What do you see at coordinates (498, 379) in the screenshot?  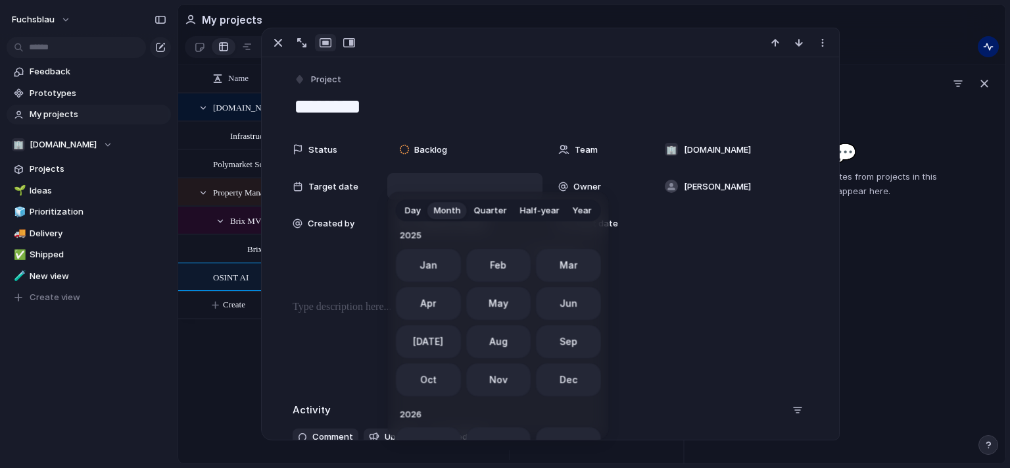 I see `span: Nov` at bounding box center [498, 379].